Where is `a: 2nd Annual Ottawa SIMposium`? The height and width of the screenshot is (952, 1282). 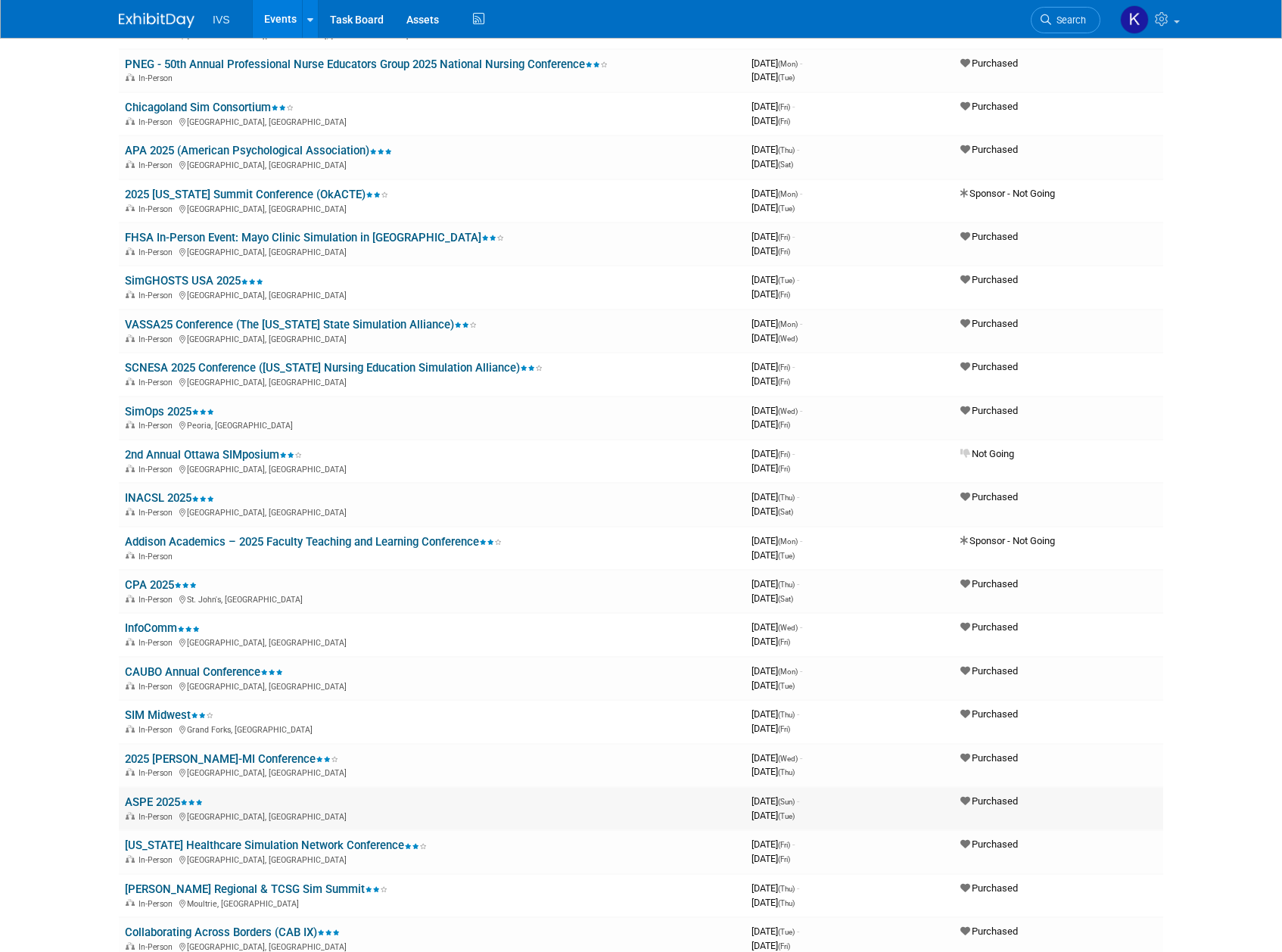
a: 2nd Annual Ottawa SIMposium is located at coordinates (213, 455).